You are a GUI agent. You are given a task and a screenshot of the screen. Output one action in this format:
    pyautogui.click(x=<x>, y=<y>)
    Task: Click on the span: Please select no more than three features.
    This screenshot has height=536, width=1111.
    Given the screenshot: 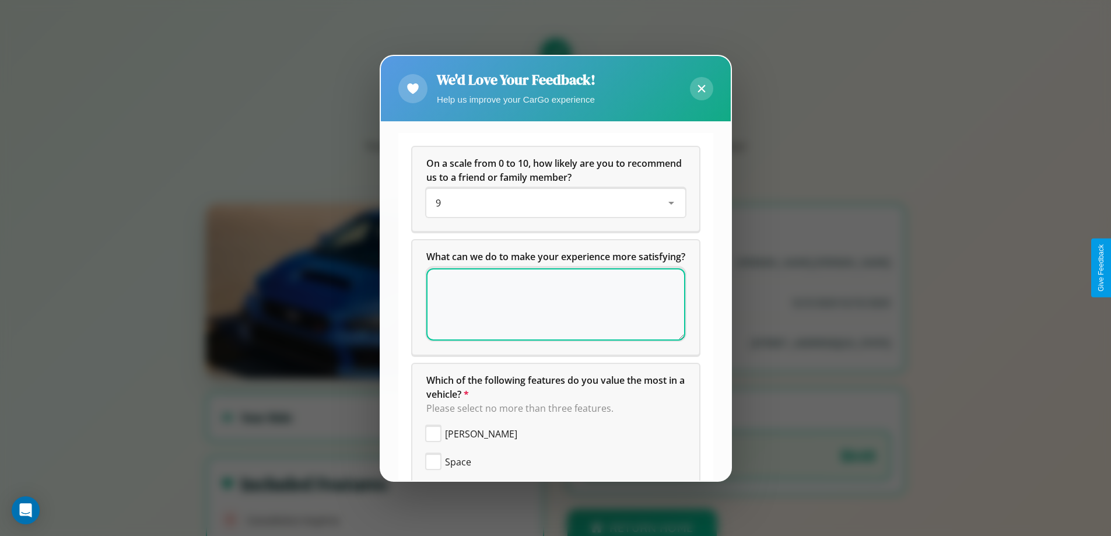 What is the action you would take?
    pyautogui.click(x=520, y=408)
    